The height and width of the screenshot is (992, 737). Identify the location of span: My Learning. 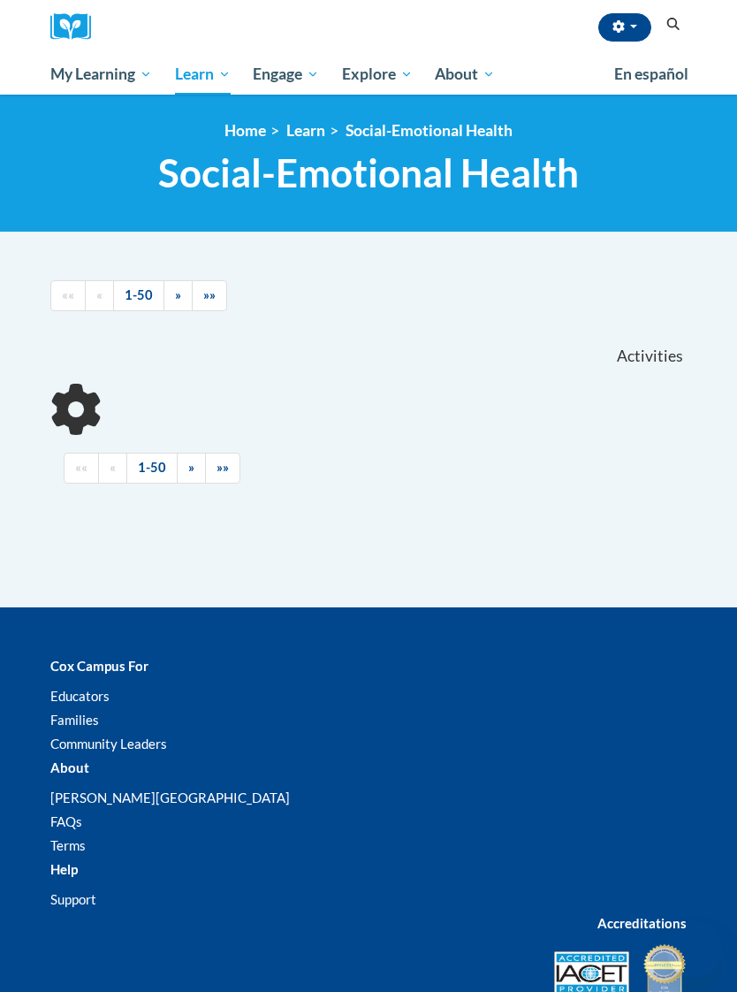
(101, 74).